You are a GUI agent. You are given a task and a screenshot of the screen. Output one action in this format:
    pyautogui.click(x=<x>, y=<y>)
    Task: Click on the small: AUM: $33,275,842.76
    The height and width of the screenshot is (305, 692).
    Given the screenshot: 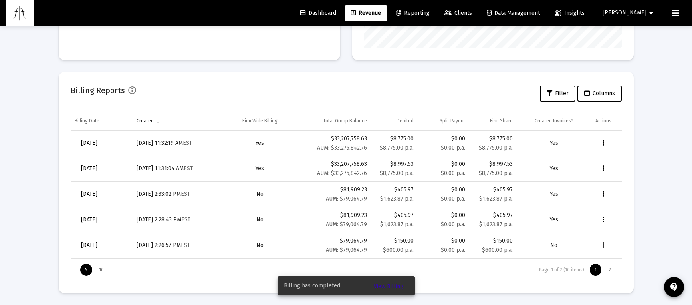 What is the action you would take?
    pyautogui.click(x=342, y=173)
    